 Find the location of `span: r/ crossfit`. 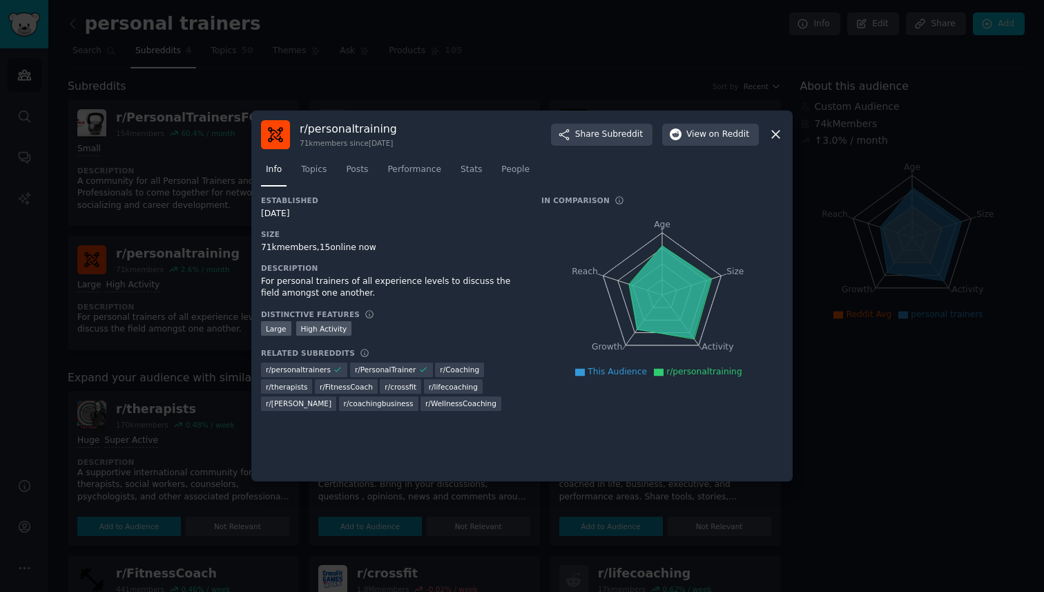

span: r/ crossfit is located at coordinates (401, 387).